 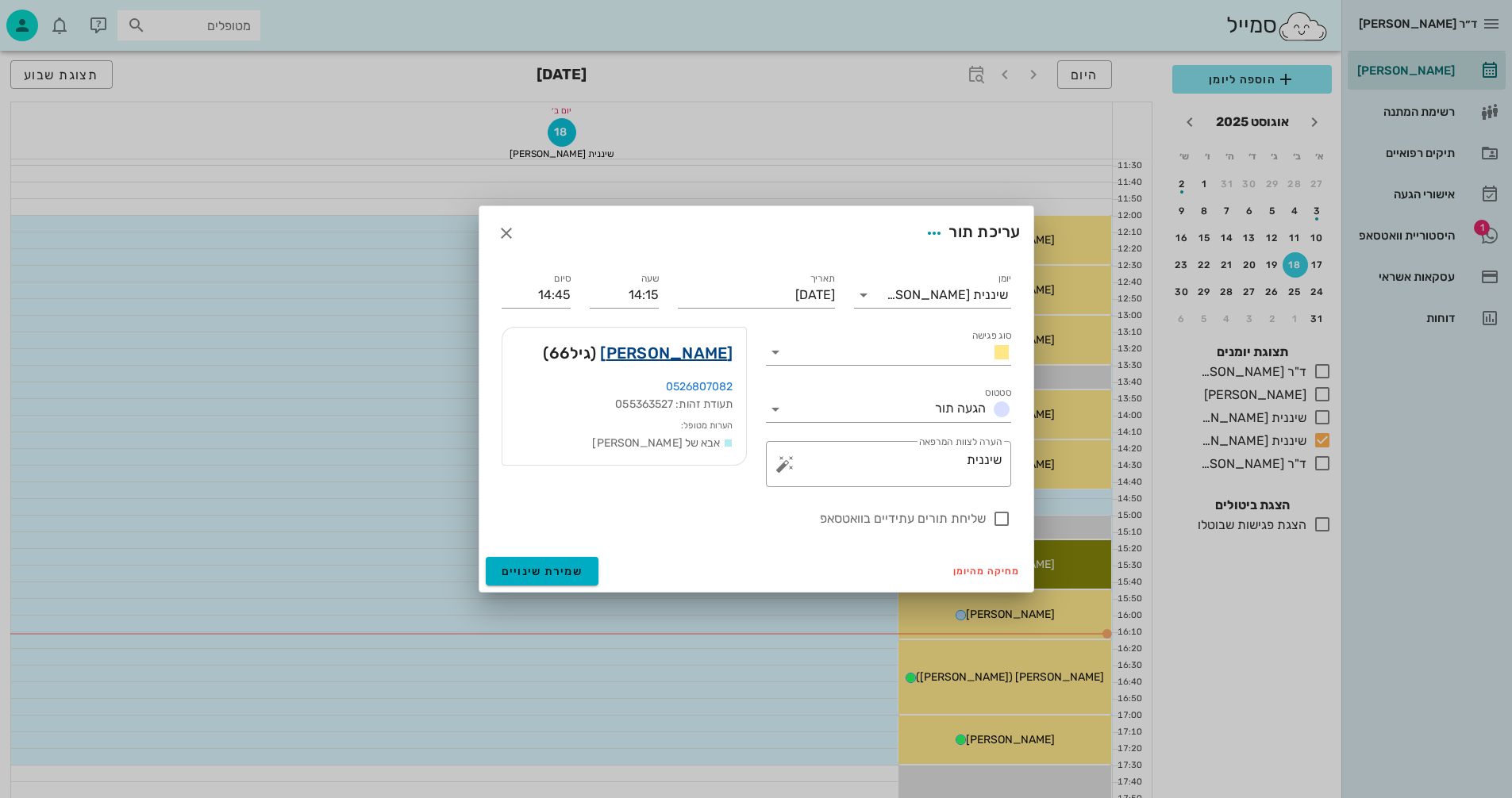 What do you see at coordinates (822, 279) in the screenshot?
I see `label: תאריך` at bounding box center [822, 279].